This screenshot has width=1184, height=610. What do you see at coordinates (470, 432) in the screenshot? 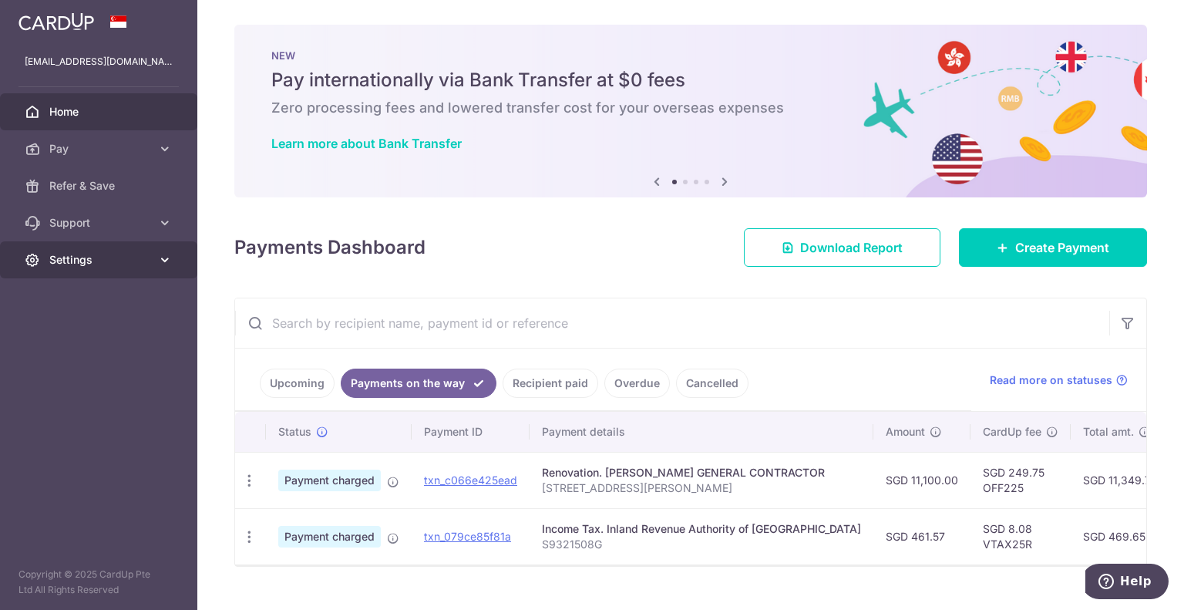
I see `th: Payment ID` at bounding box center [470, 432].